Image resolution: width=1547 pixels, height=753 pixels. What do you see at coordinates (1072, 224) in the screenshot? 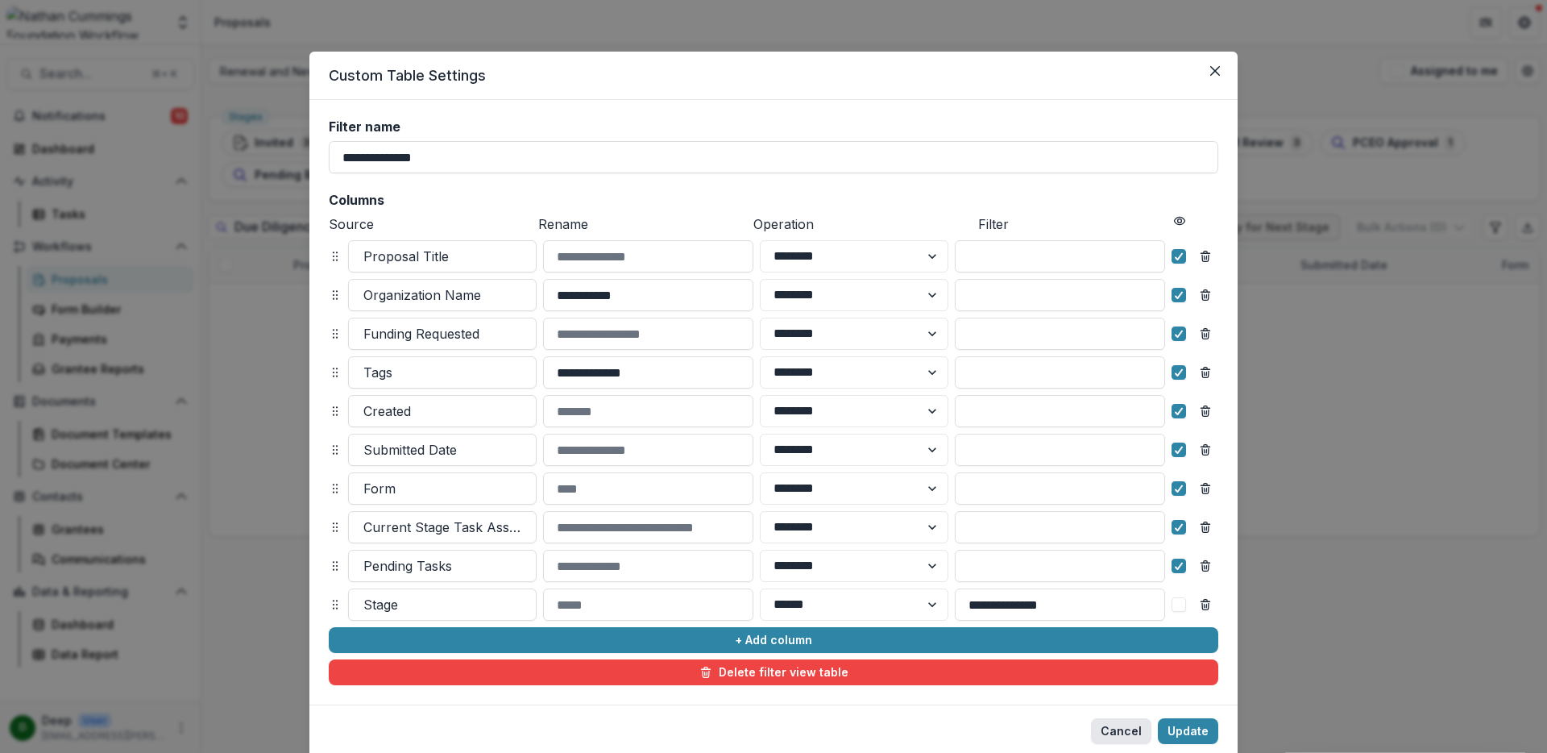
I see `p: Filter` at bounding box center [1072, 224].